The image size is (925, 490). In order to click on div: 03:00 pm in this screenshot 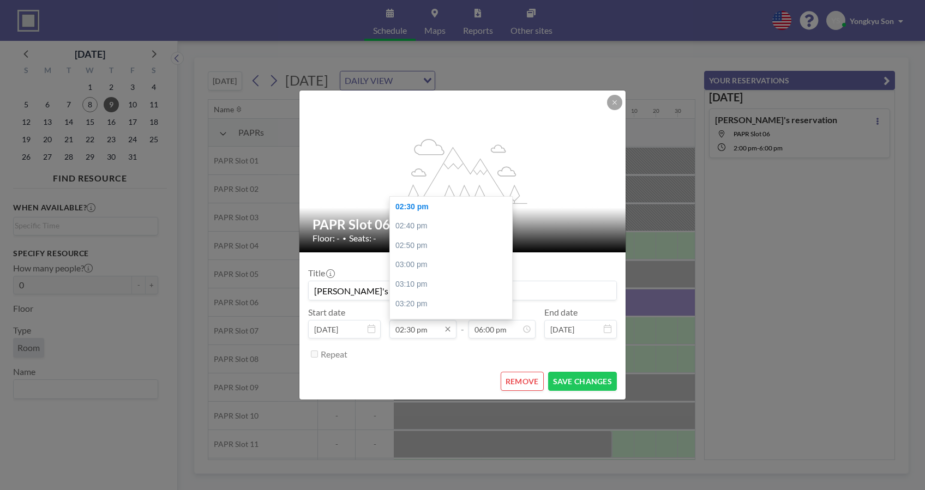, I will do `click(454, 265)`.